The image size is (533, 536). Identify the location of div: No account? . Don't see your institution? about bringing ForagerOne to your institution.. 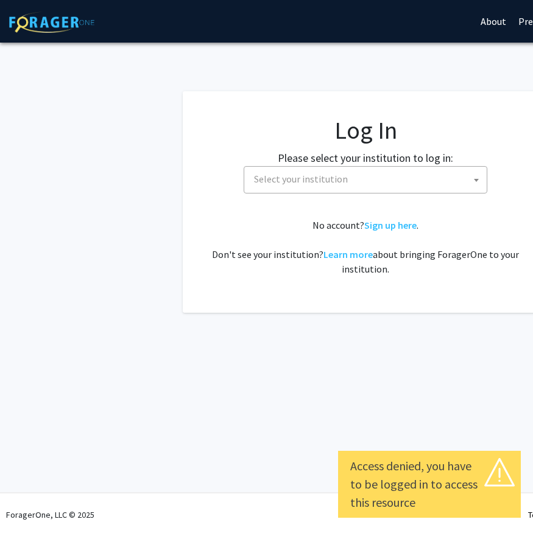
(365, 247).